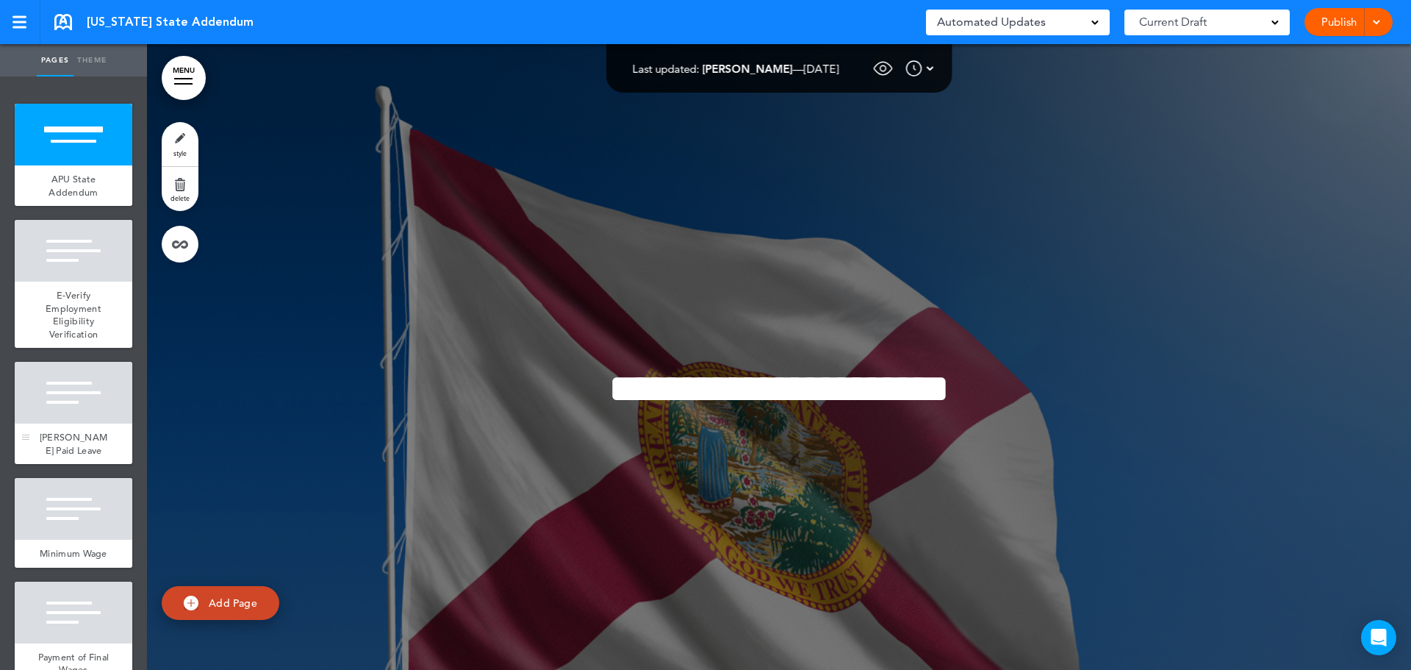 This screenshot has height=670, width=1411. I want to click on span: Automated Updates, so click(991, 22).